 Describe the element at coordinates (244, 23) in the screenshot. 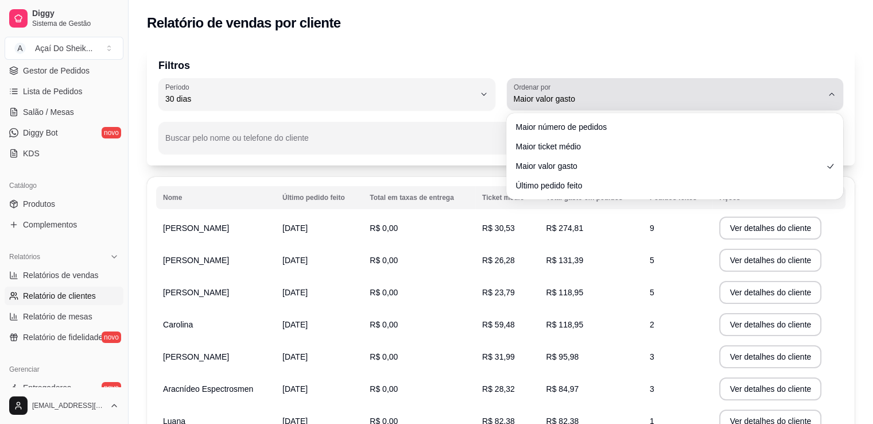

I see `h2: Relatório de vendas por cliente` at that location.